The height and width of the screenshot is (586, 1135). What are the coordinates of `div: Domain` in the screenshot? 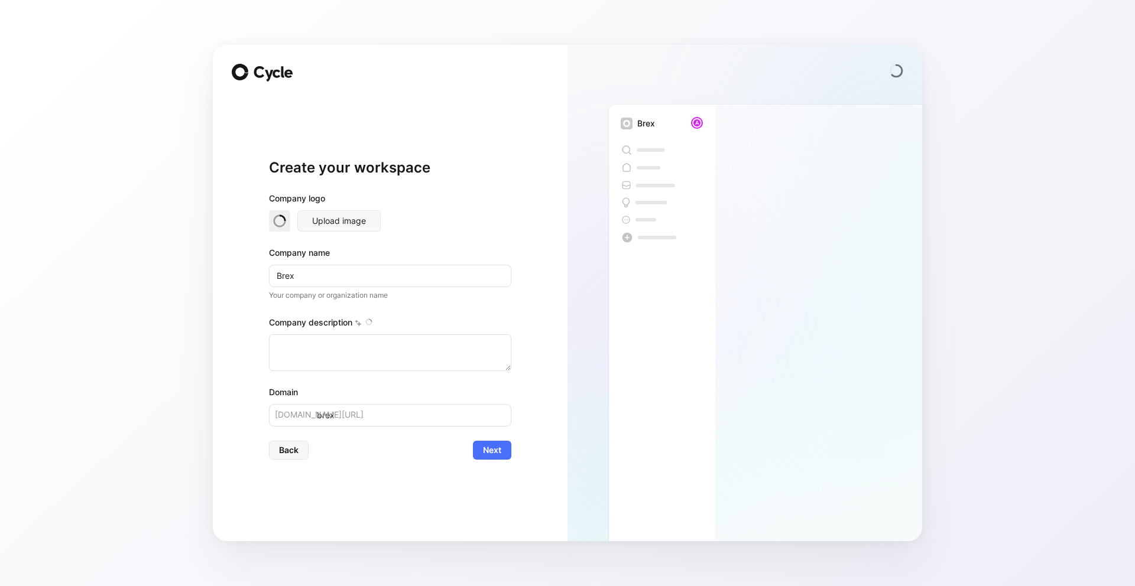 It's located at (390, 393).